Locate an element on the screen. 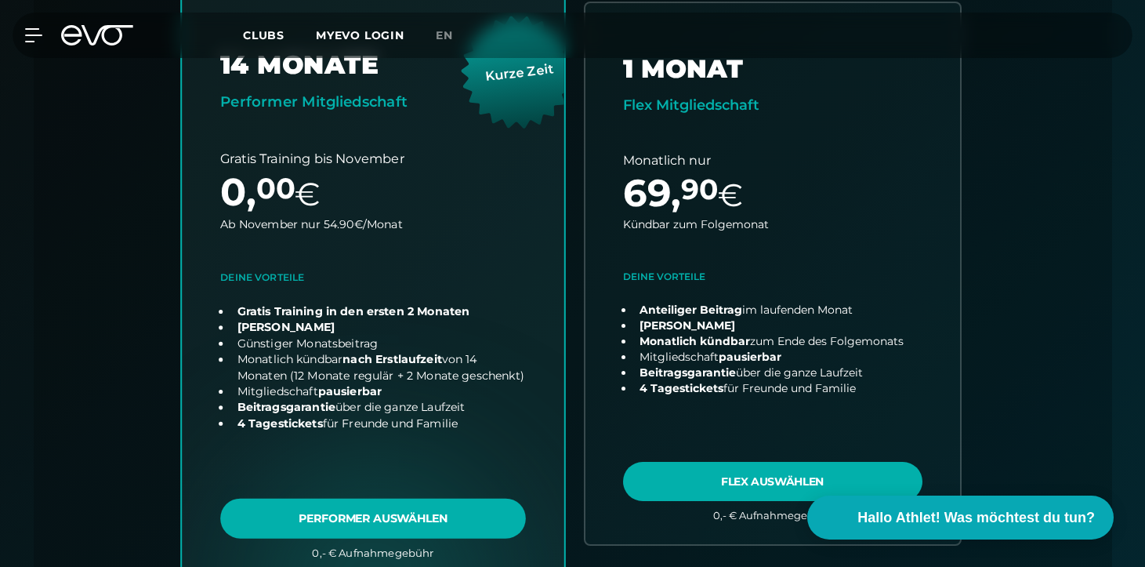  span: Hallo Athlet! Was möchtest du tun? is located at coordinates (976, 517).